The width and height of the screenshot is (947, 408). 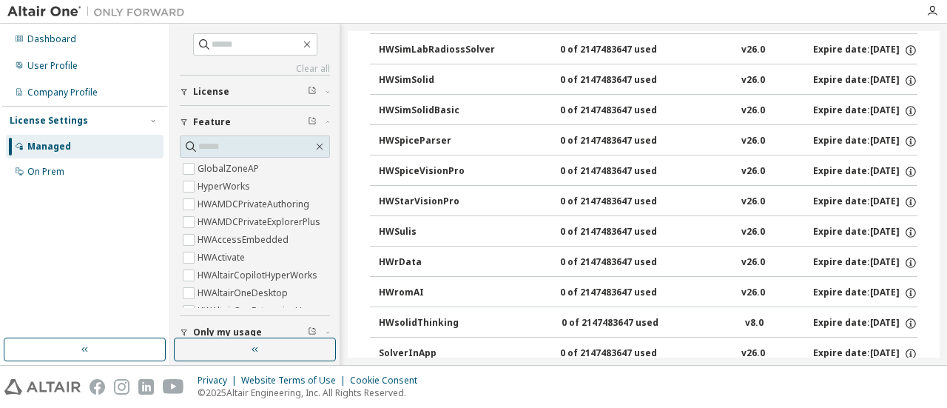 I want to click on div: Cookie Consent, so click(x=388, y=380).